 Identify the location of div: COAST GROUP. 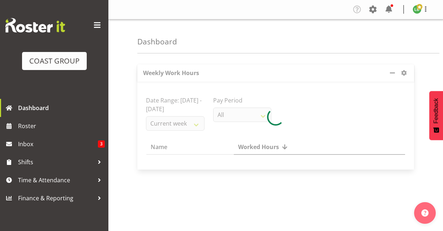
(54, 61).